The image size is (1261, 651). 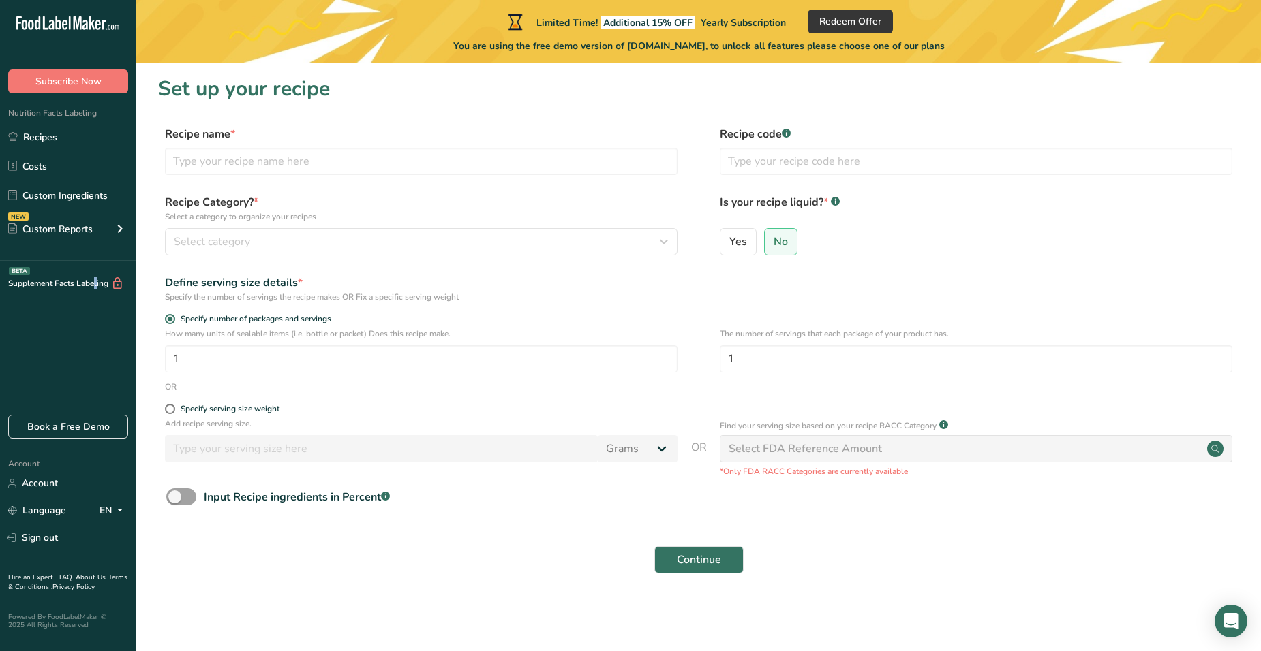 What do you see at coordinates (68, 427) in the screenshot?
I see `a: Book a Free Demo` at bounding box center [68, 427].